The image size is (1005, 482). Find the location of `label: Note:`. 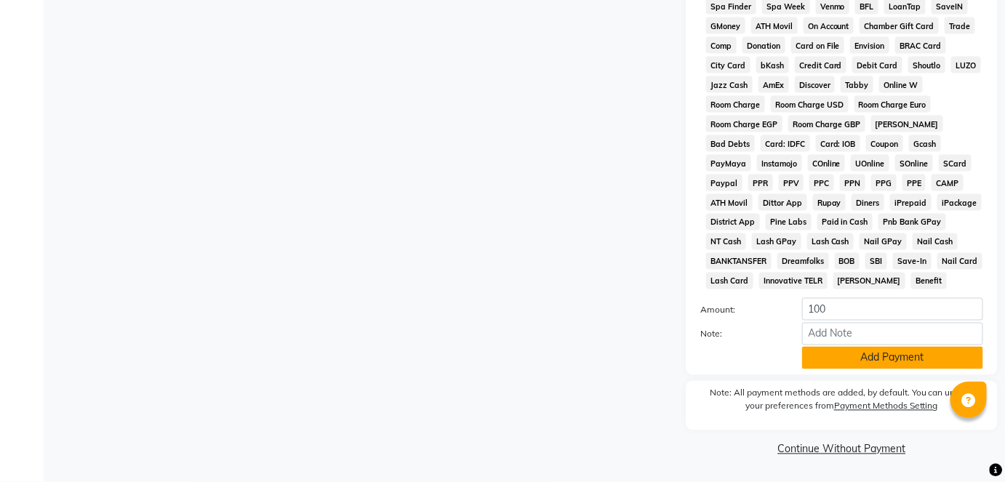

label: Note: is located at coordinates (740, 334).